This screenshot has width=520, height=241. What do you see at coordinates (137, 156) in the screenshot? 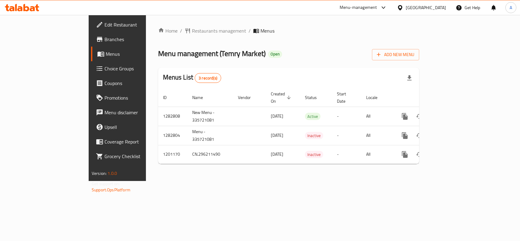
I see `span: Grocery Checklist` at bounding box center [137, 156].